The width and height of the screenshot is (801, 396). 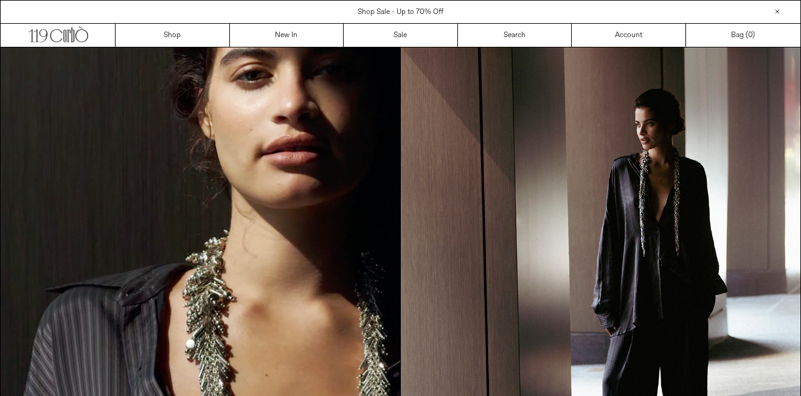 I want to click on a: Bag (), so click(x=743, y=35).